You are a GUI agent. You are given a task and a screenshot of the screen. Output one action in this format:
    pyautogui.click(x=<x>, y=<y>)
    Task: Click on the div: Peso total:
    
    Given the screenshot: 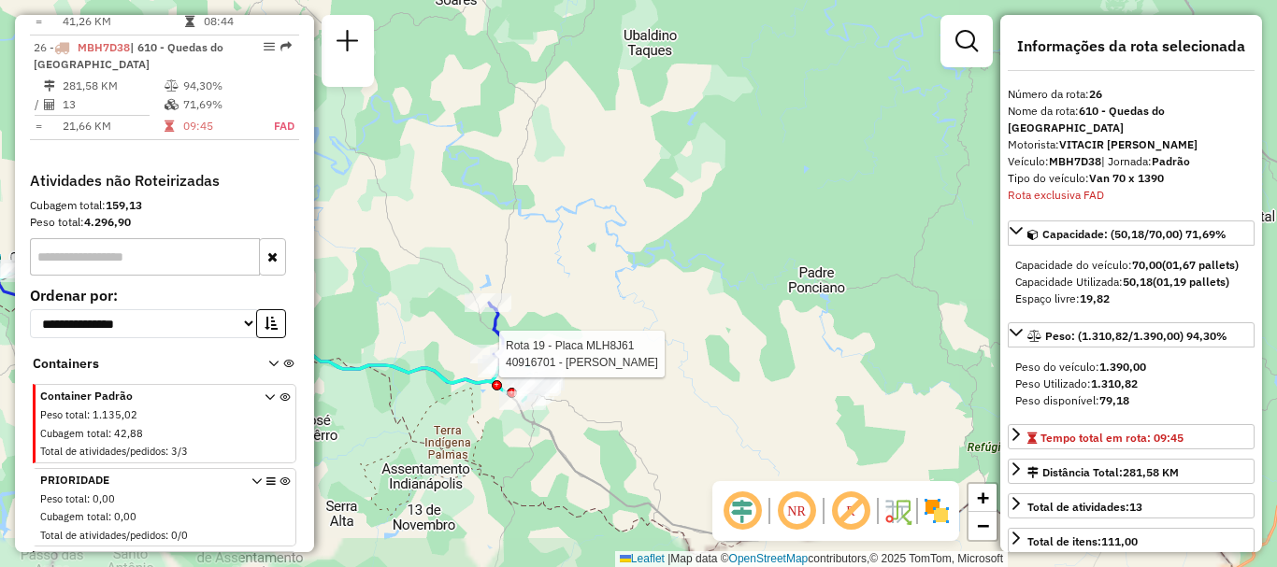 What is the action you would take?
    pyautogui.click(x=165, y=222)
    